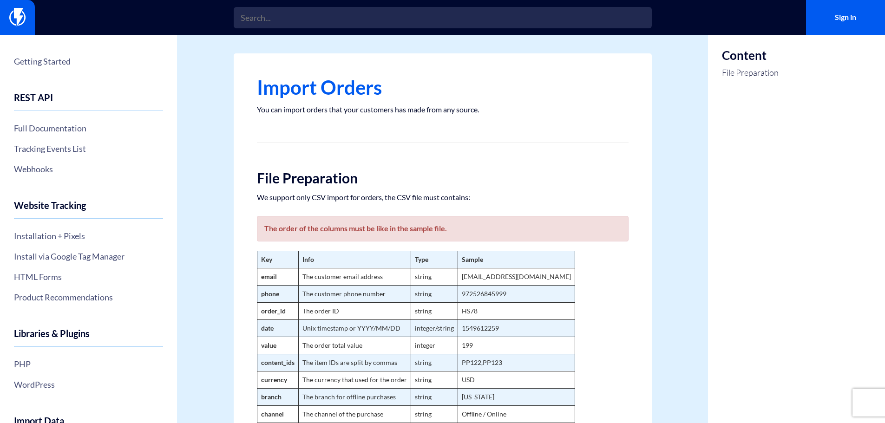 The width and height of the screenshot is (885, 423). What do you see at coordinates (88, 209) in the screenshot?
I see `h4: Website Tracking` at bounding box center [88, 209].